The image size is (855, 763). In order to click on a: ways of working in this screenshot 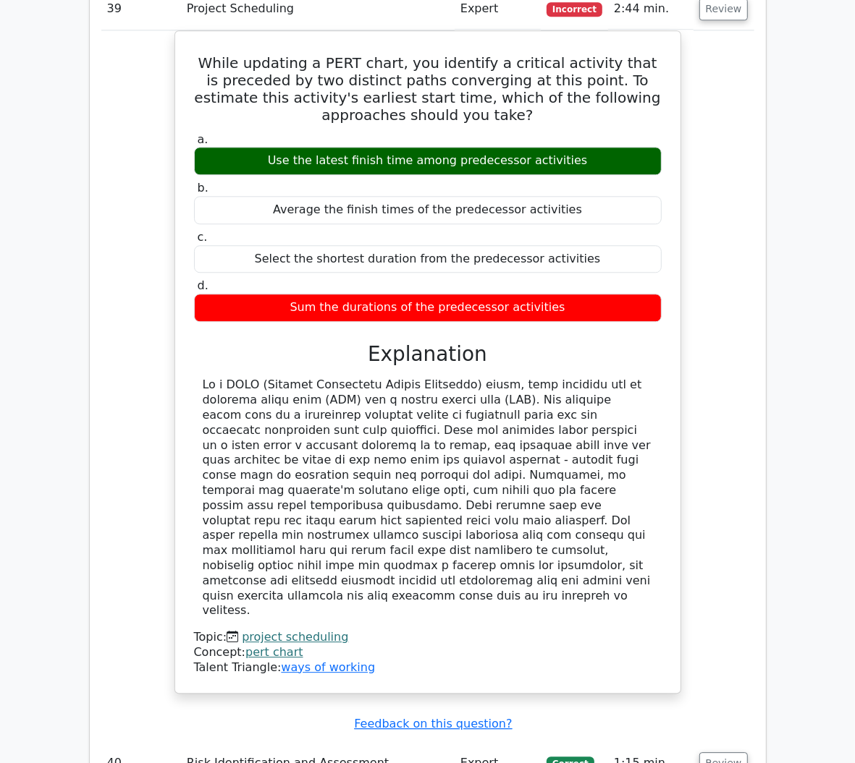, I will do `click(328, 667)`.